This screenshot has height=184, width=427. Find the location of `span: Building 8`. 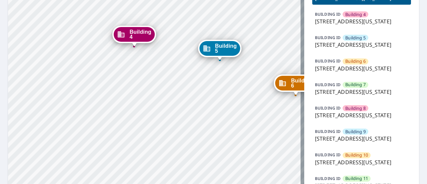

span: Building 8 is located at coordinates (356, 108).